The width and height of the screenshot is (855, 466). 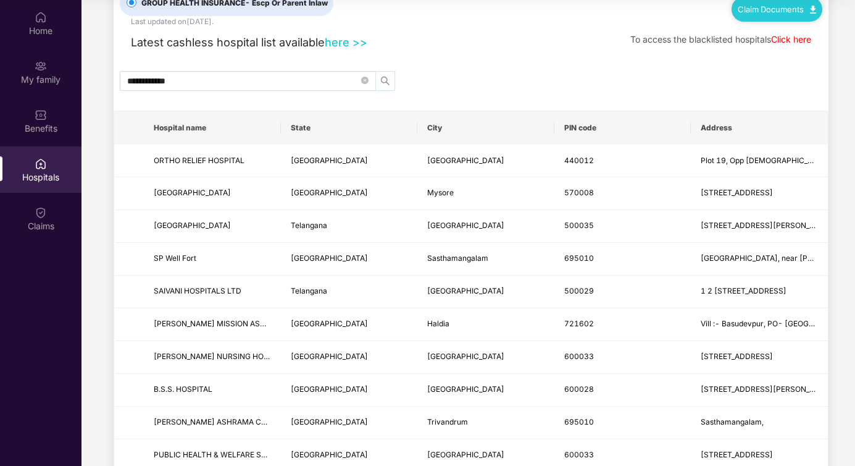 What do you see at coordinates (486, 324) in the screenshot?
I see `td: Haldia` at bounding box center [486, 324].